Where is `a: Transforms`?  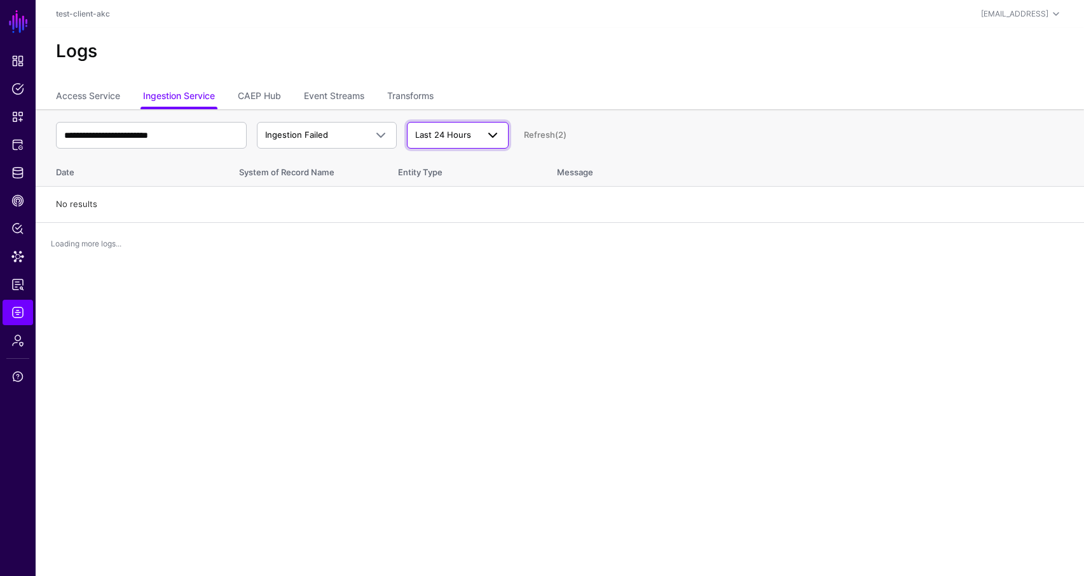
a: Transforms is located at coordinates (410, 97).